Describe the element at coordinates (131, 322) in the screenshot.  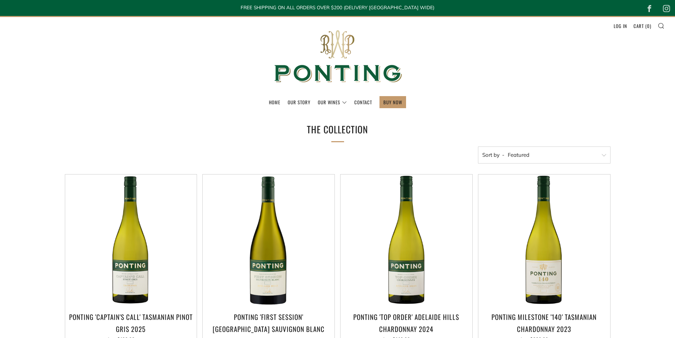
I see `h3: Ponting 'Captain's Call' Tasmanian Pinot Gris 2025` at that location.